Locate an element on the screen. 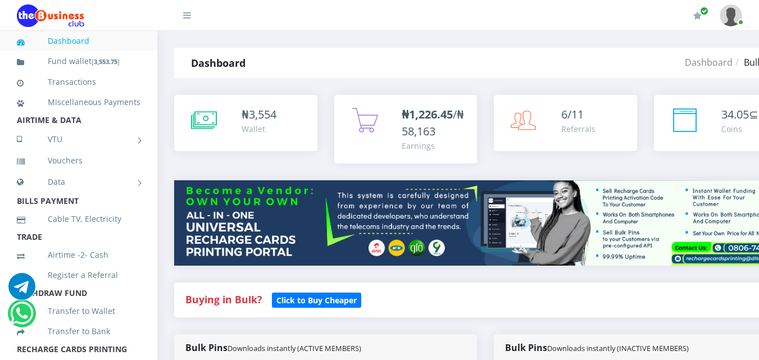 The width and height of the screenshot is (759, 360). small: Downloads instantly (INACTIVE MEMBERS) is located at coordinates (618, 348).